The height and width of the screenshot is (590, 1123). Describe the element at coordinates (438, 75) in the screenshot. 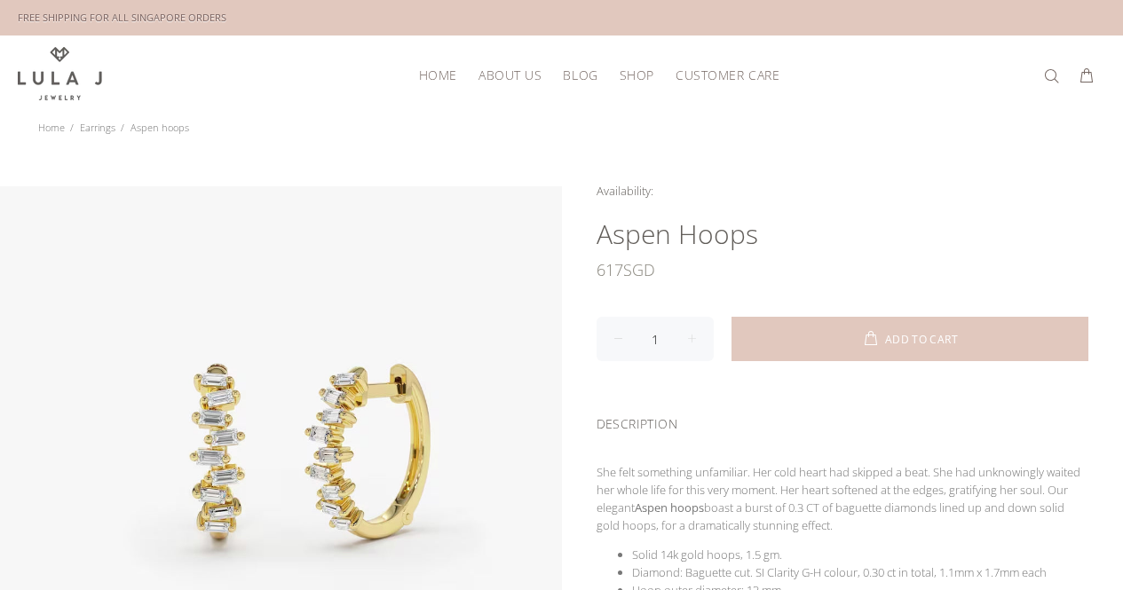

I see `a: HOME` at that location.